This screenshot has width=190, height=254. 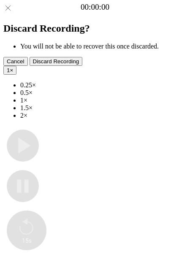 What do you see at coordinates (103, 108) in the screenshot?
I see `li: 1.5×` at bounding box center [103, 108].